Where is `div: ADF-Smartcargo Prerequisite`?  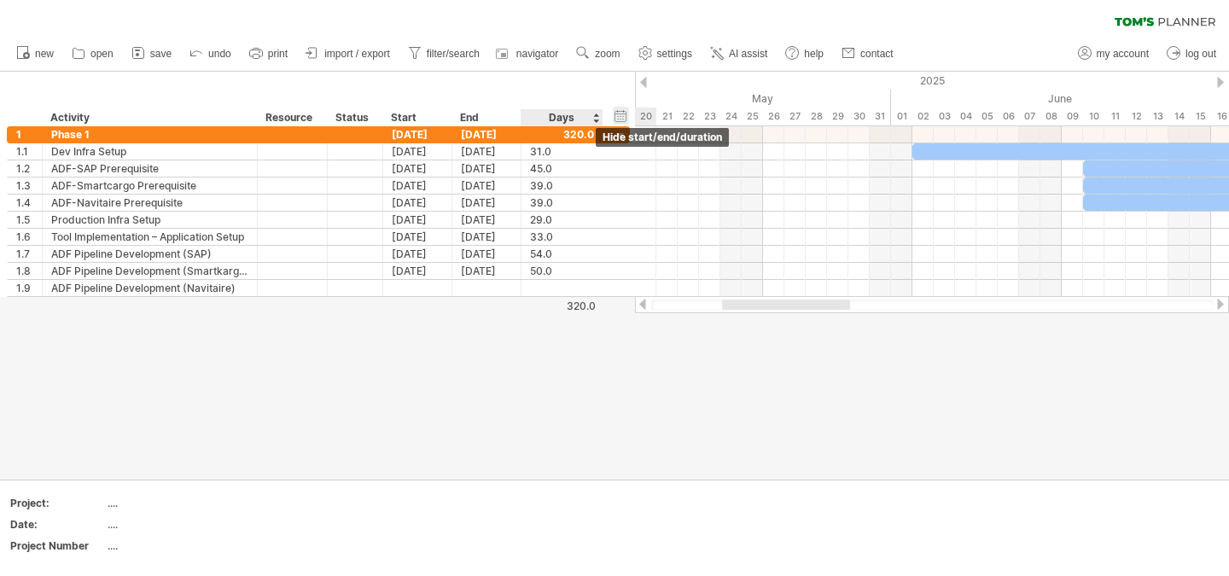 div: ADF-Smartcargo Prerequisite is located at coordinates (149, 185).